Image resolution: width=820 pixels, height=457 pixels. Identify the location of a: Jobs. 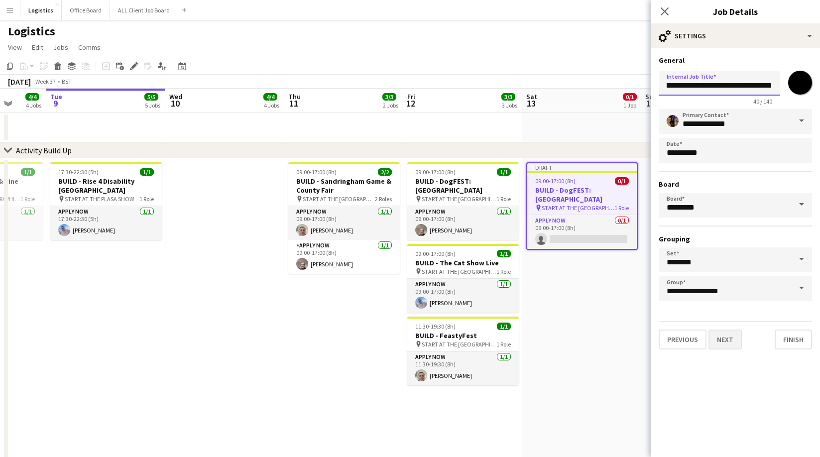
(61, 47).